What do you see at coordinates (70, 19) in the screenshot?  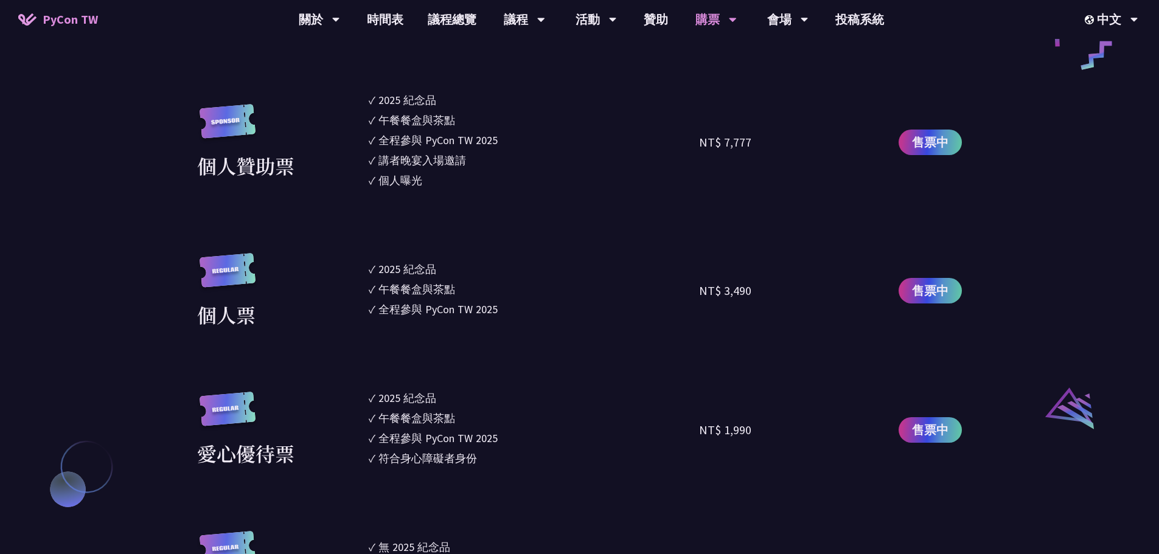 I see `span: PyCon TW` at bounding box center [70, 19].